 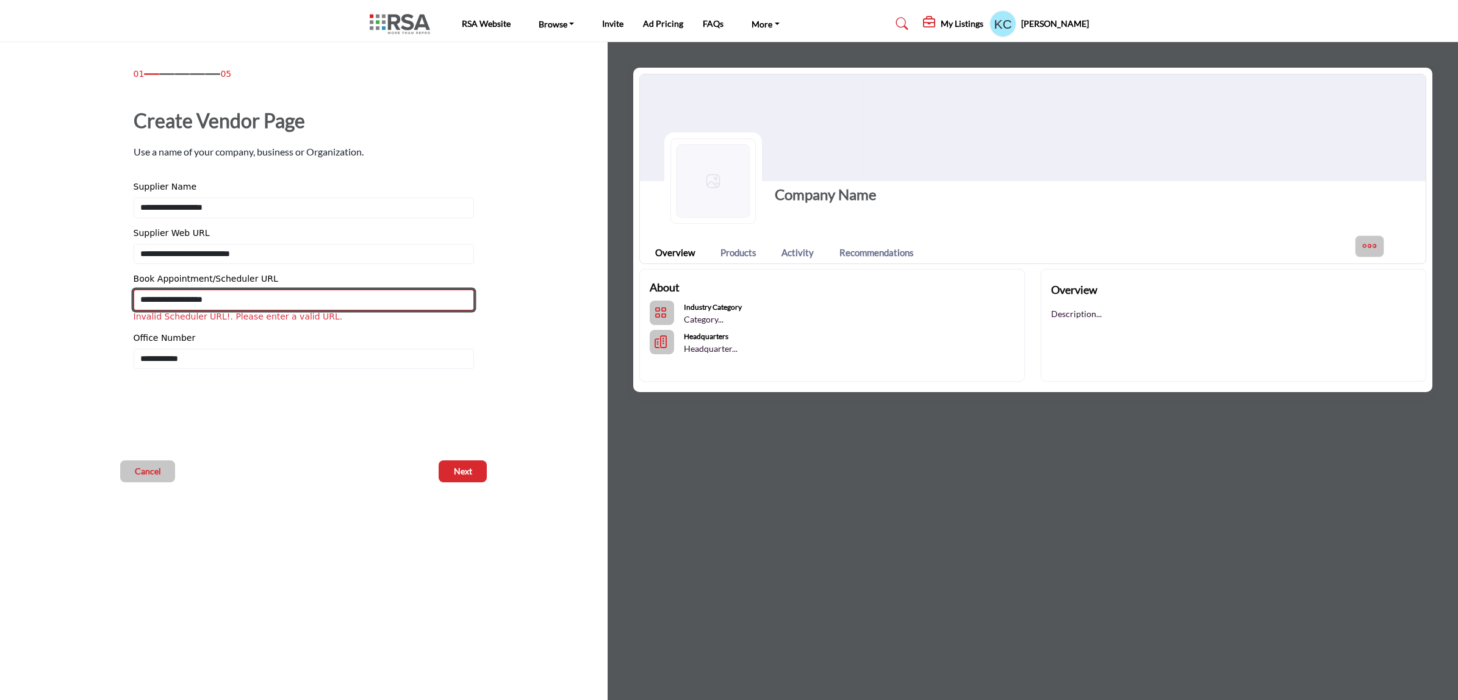 I want to click on a: Overview, so click(x=675, y=253).